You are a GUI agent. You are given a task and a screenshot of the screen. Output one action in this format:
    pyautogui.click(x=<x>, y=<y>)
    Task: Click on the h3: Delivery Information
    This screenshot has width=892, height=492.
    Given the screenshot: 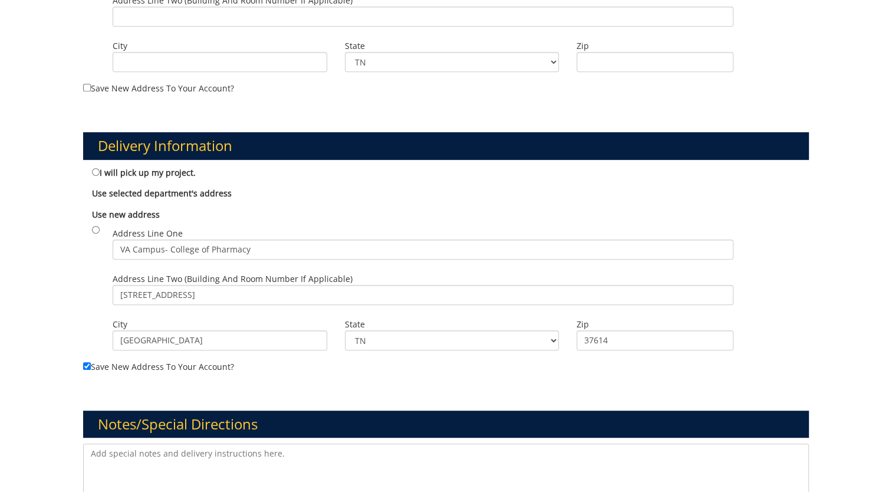 What is the action you would take?
    pyautogui.click(x=446, y=146)
    